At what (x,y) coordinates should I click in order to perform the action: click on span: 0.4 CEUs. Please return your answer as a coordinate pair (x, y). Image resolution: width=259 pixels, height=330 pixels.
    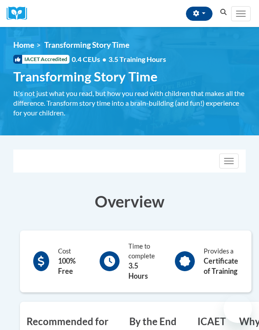
    Looking at the image, I should click on (118, 59).